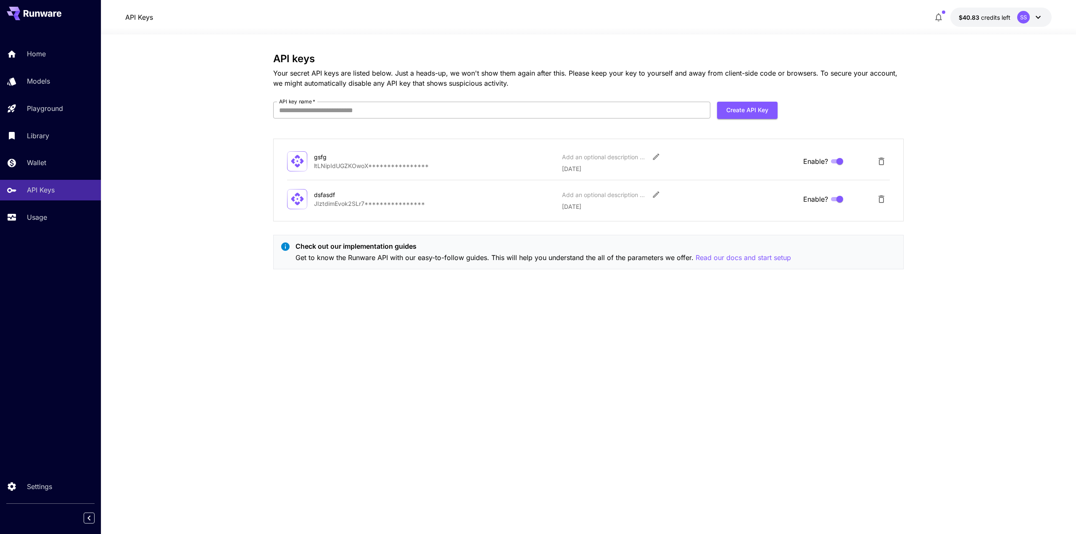 The height and width of the screenshot is (534, 1076). What do you see at coordinates (38, 81) in the screenshot?
I see `p: Models` at bounding box center [38, 81].